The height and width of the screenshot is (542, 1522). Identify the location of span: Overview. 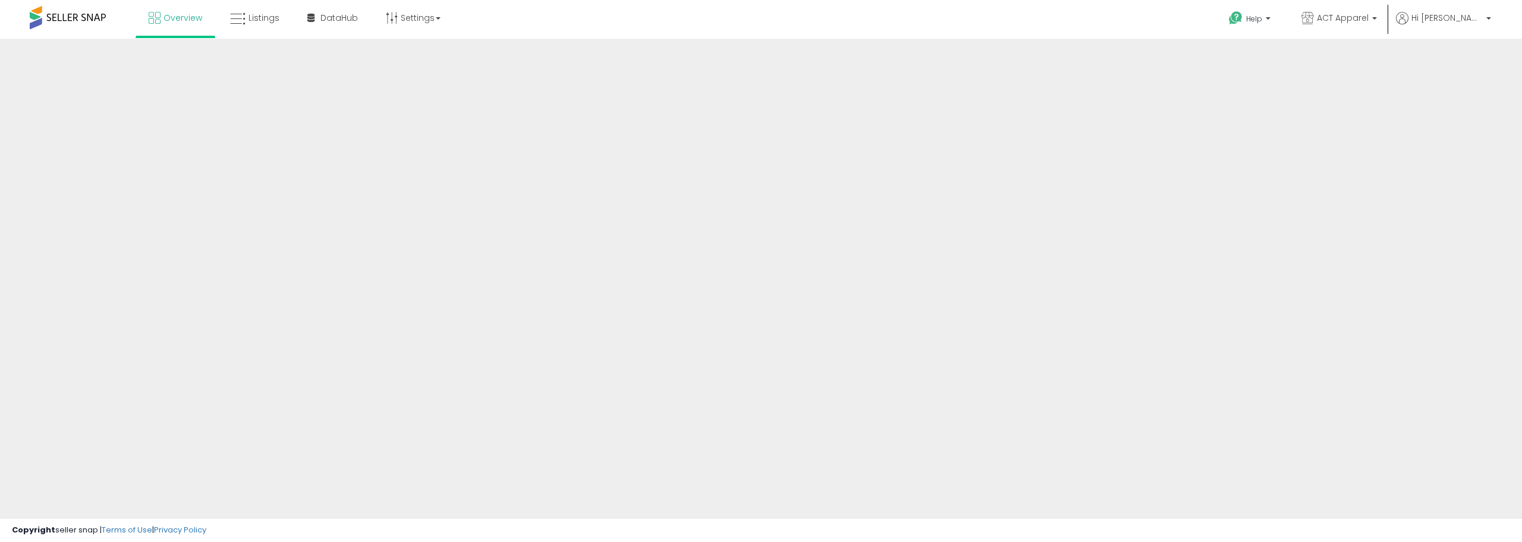
(183, 18).